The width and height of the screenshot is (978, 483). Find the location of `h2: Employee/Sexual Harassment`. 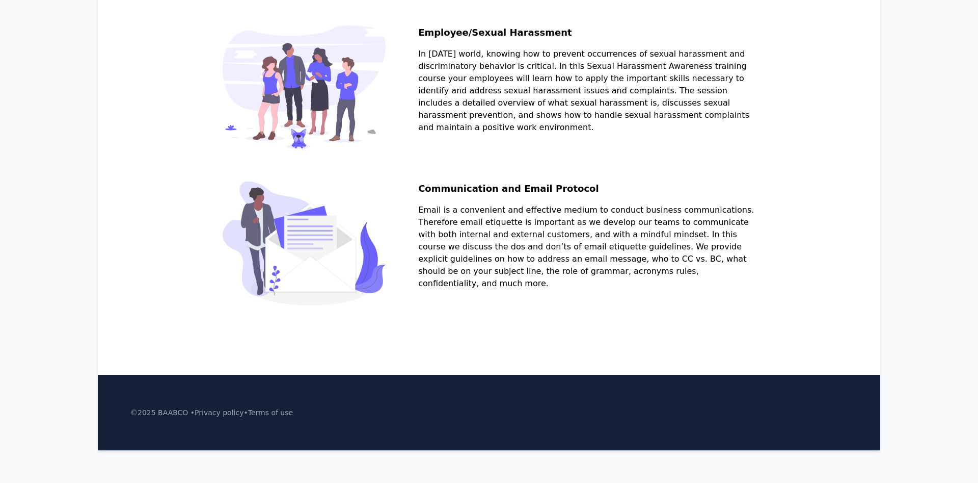

h2: Employee/Sexual Harassment is located at coordinates (587, 37).